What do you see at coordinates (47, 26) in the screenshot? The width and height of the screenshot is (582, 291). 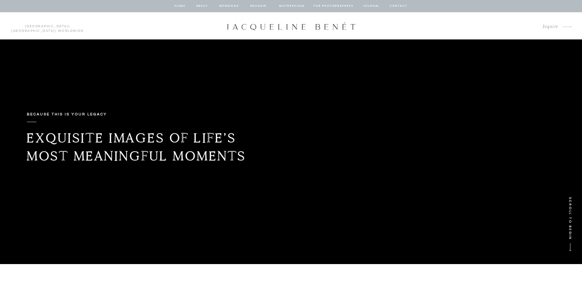 I see `p: | | Worldwide` at bounding box center [47, 26].